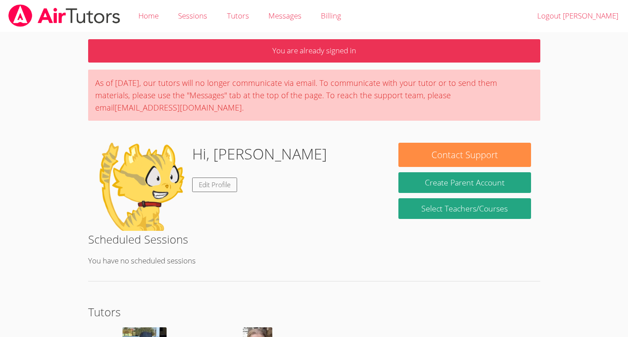  What do you see at coordinates (285, 15) in the screenshot?
I see `span: Messages` at bounding box center [285, 15].